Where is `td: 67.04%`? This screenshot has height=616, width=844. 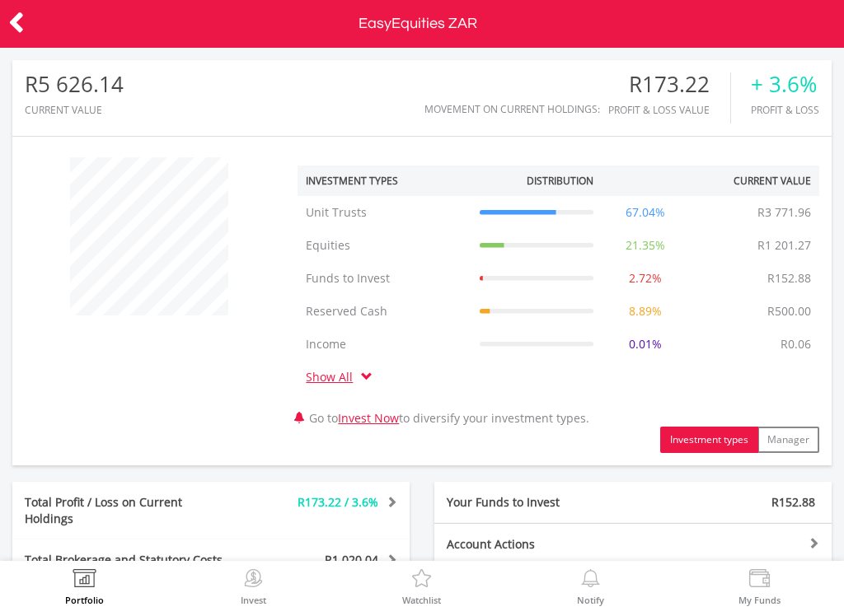
td: 67.04% is located at coordinates (644, 213).